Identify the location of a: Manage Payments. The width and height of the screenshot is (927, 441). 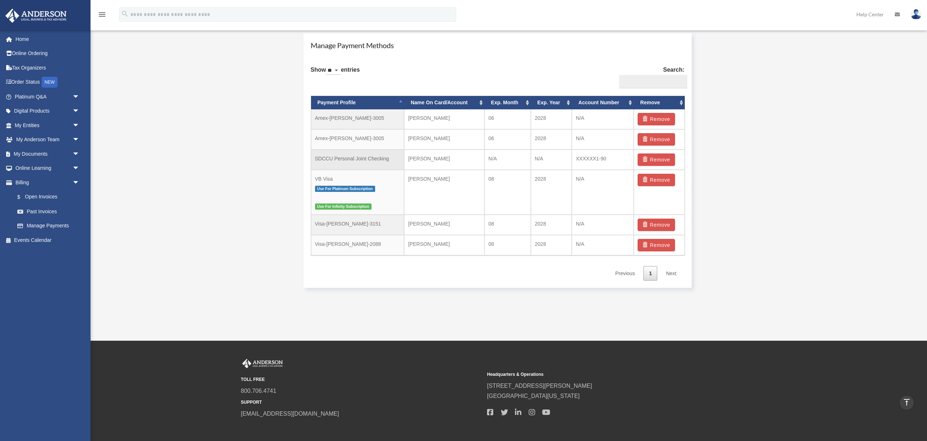
(49, 226).